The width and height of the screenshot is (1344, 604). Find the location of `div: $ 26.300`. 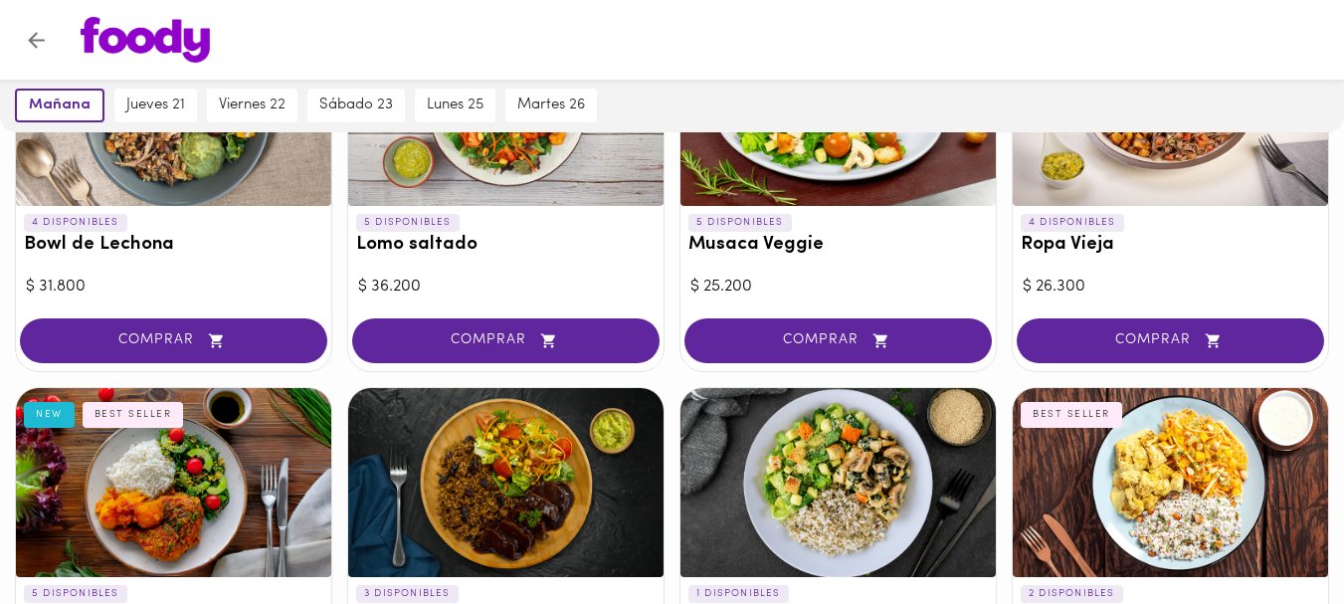

div: $ 26.300 is located at coordinates (1170, 287).